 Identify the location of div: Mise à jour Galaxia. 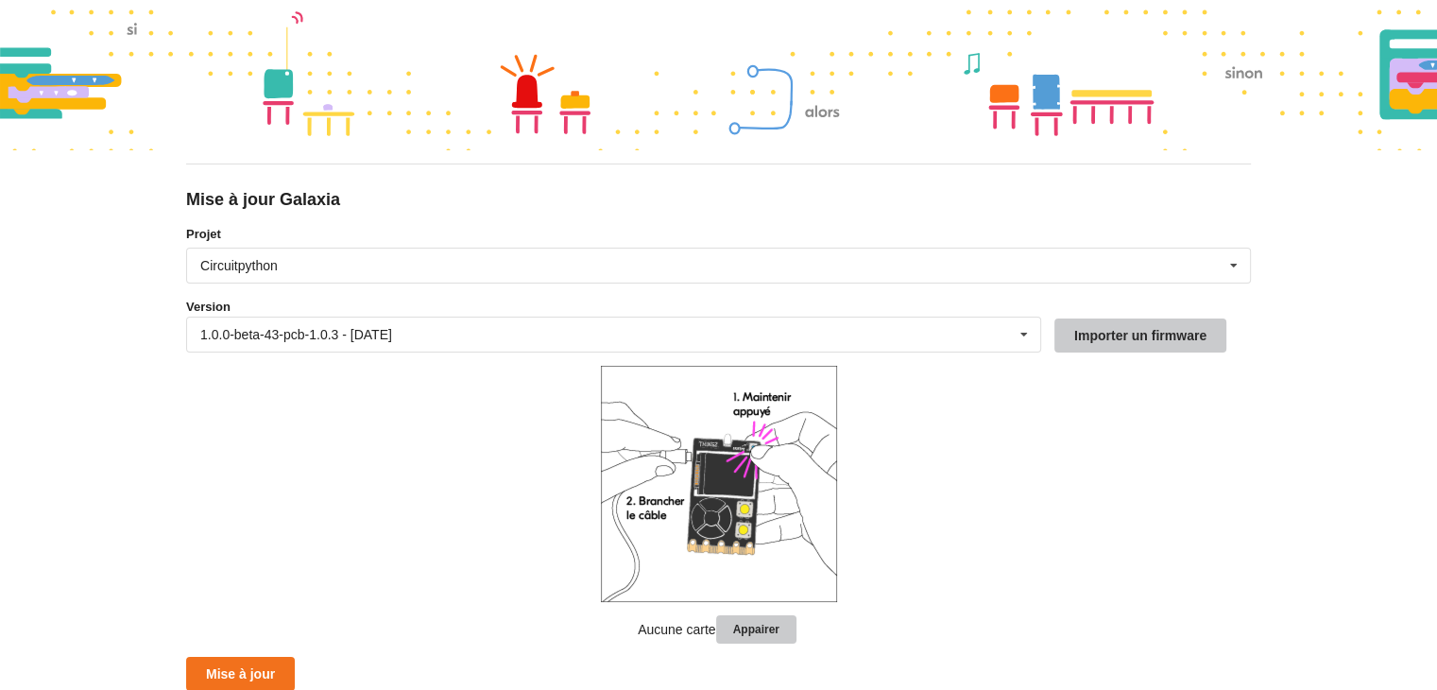
(718, 199).